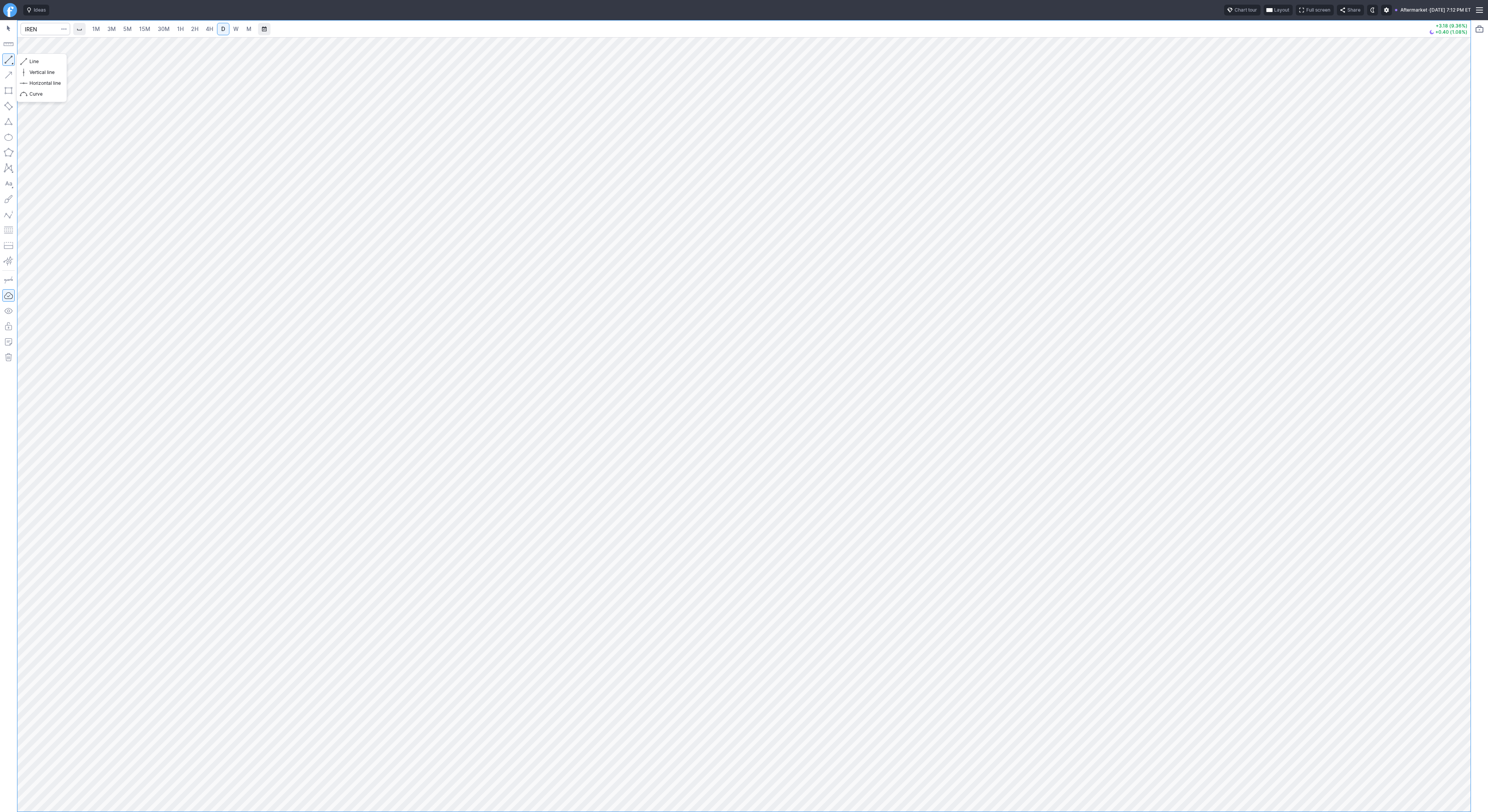 This screenshot has width=1488, height=812. Describe the element at coordinates (9, 246) in the screenshot. I see `button: Position` at that location.